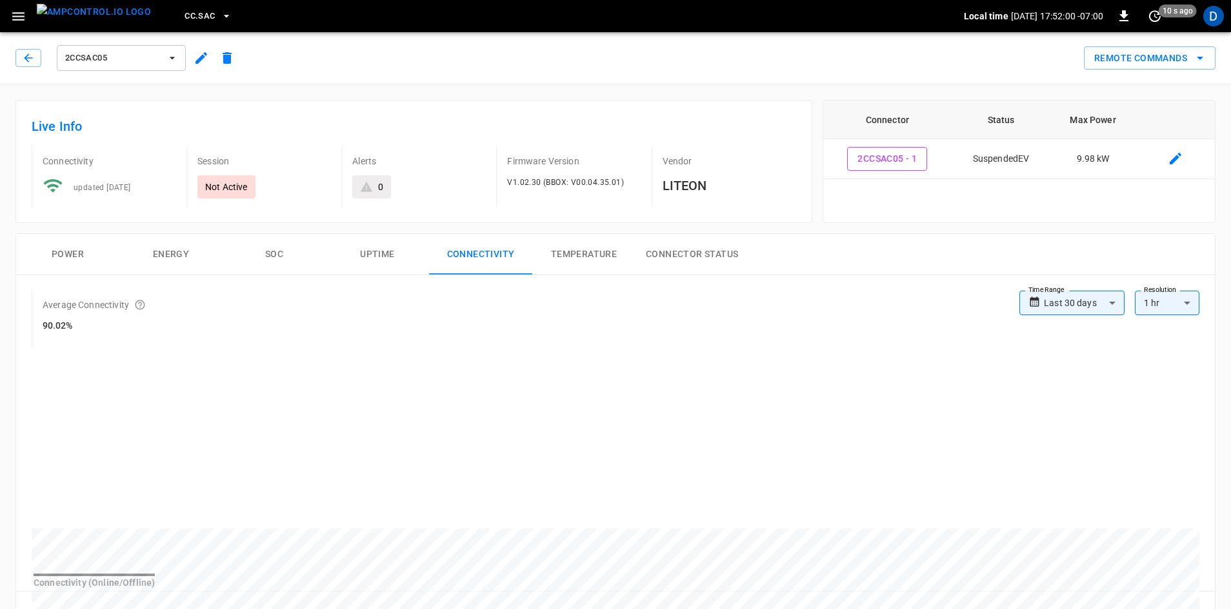 The height and width of the screenshot is (609, 1231). What do you see at coordinates (226, 187) in the screenshot?
I see `p: Not Active` at bounding box center [226, 187].